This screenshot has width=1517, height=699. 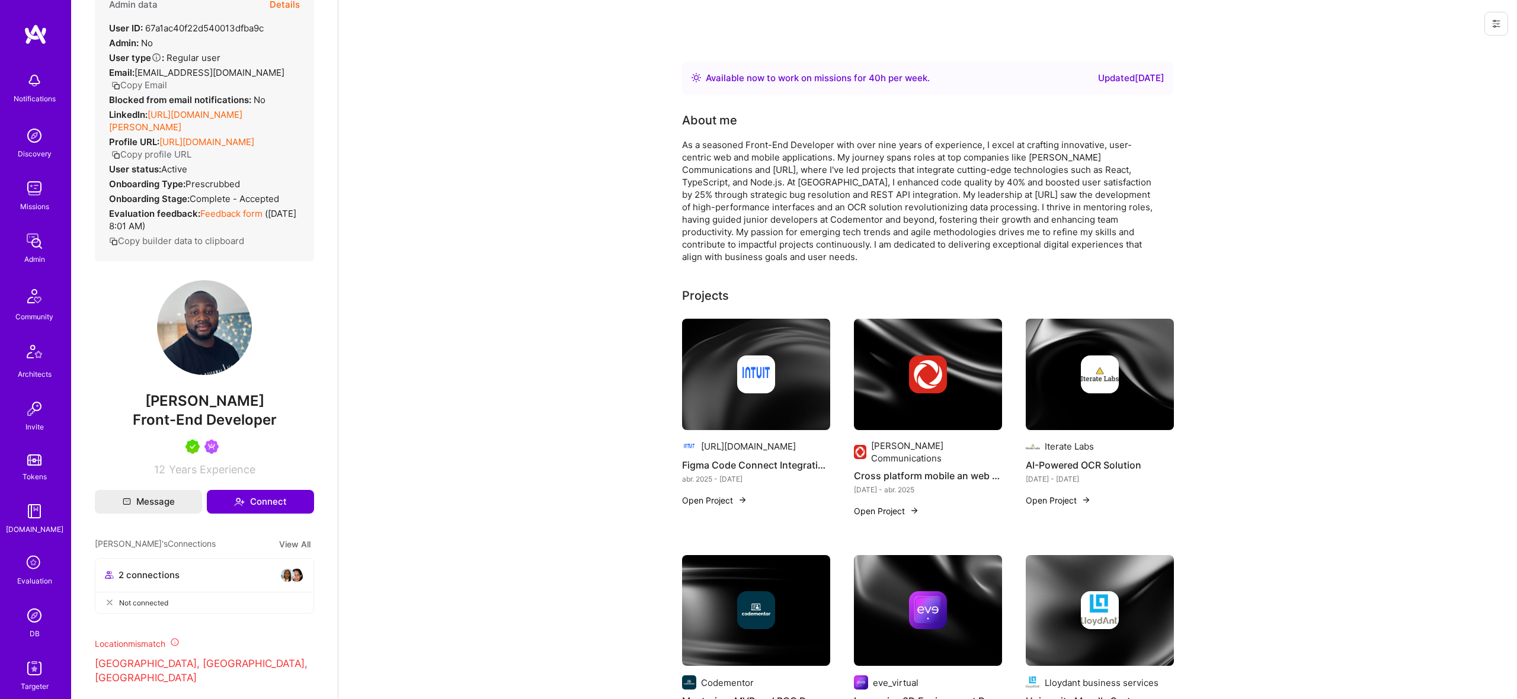 What do you see at coordinates (204, 586) in the screenshot?
I see `button: 2 connectionsavataravatarNot connected` at bounding box center [204, 586].